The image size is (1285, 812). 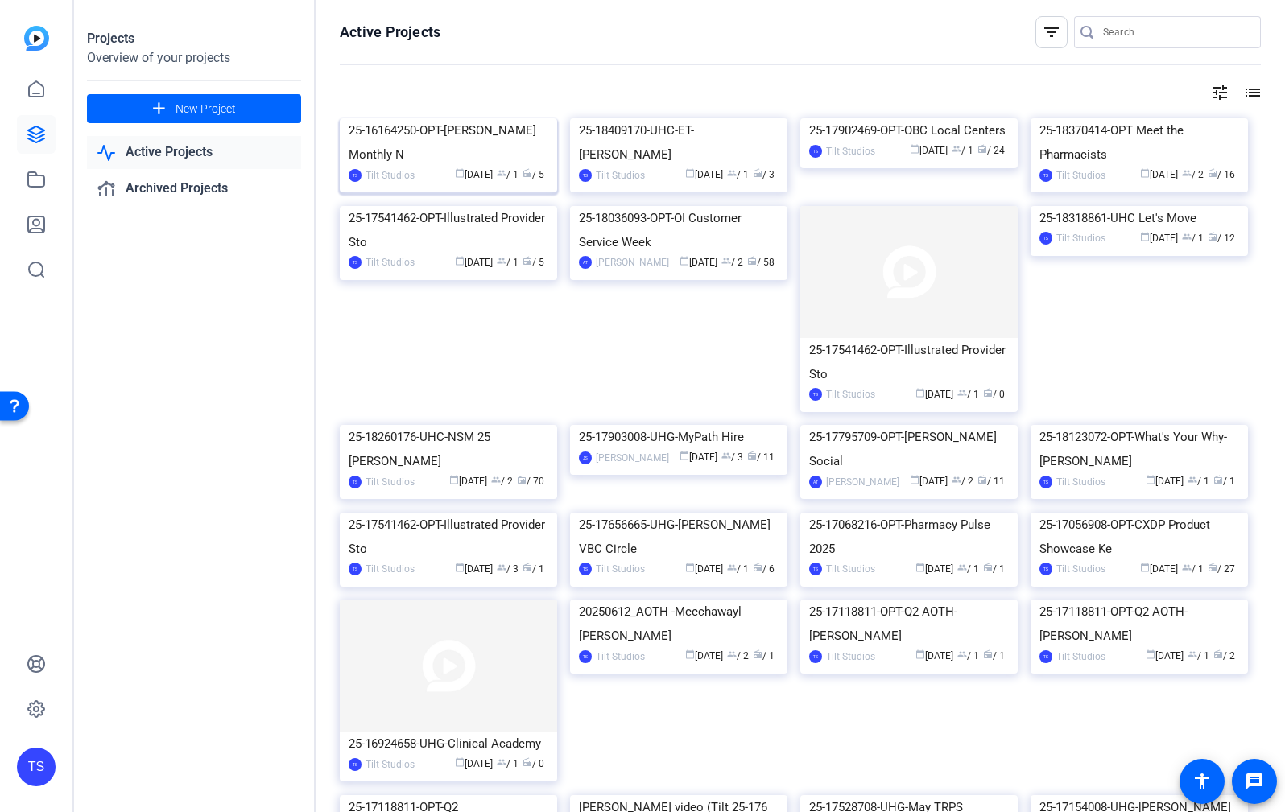 What do you see at coordinates (1251, 93) in the screenshot?
I see `mat-icon: list` at bounding box center [1251, 93].